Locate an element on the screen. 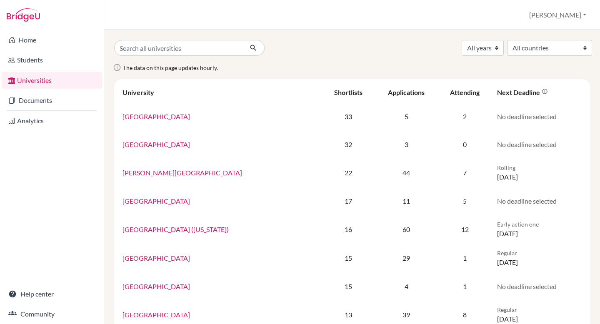 This screenshot has height=324, width=600. div: Applications is located at coordinates (406, 92).